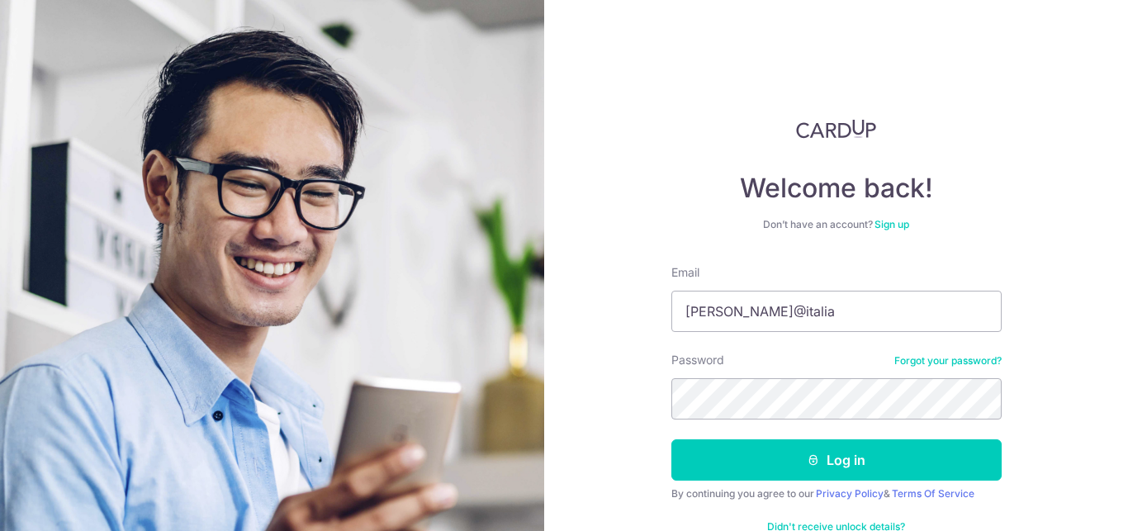  I want to click on button: Log in, so click(836, 460).